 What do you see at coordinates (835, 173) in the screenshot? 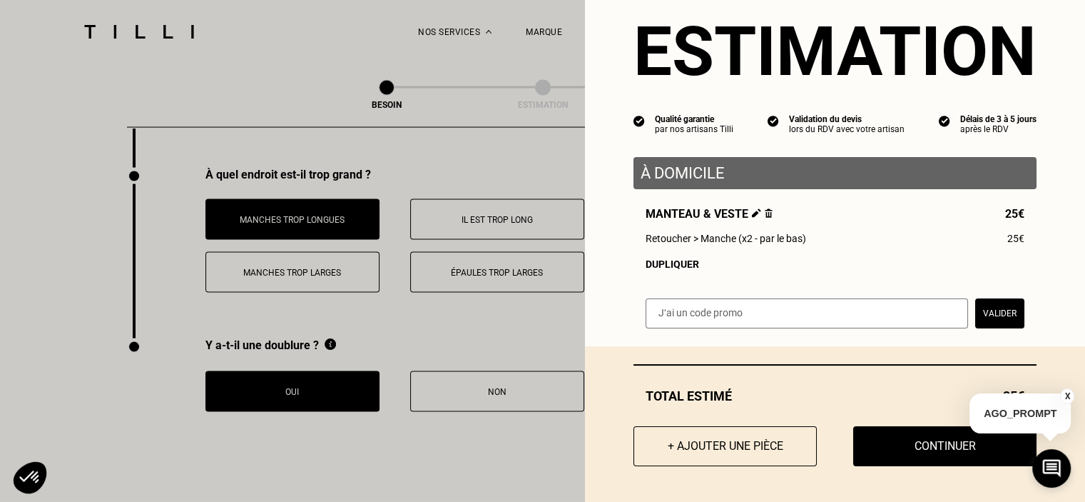
I see `p: À domicile` at bounding box center [835, 173].